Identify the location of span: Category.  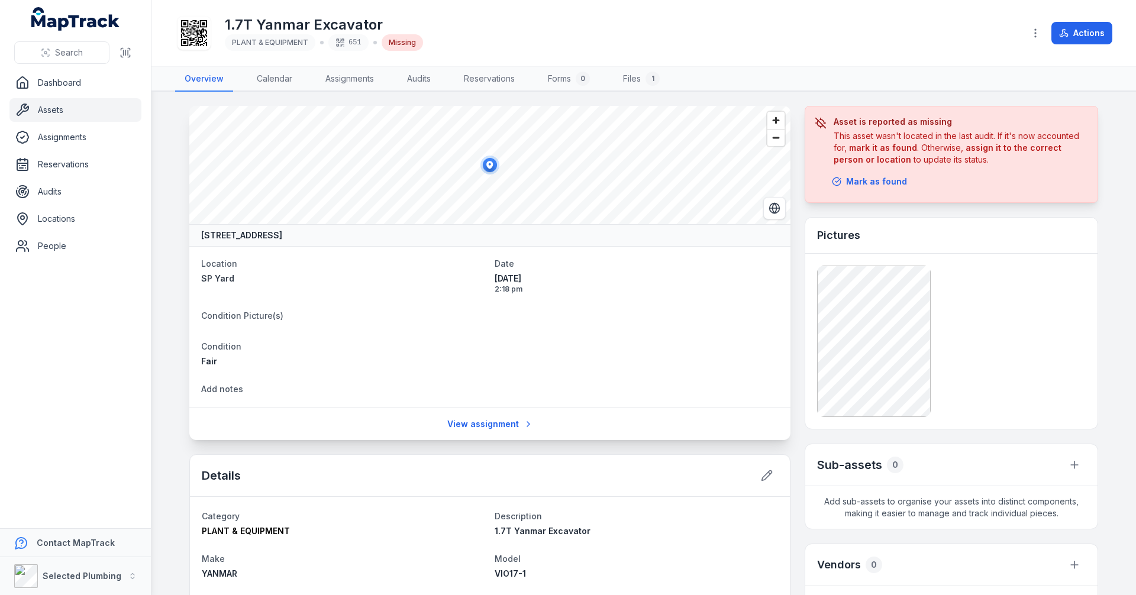
(221, 516).